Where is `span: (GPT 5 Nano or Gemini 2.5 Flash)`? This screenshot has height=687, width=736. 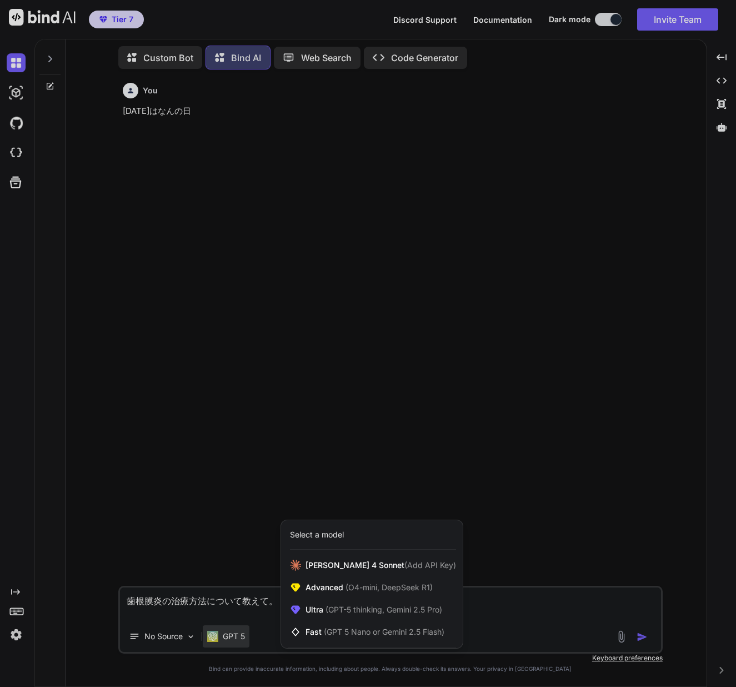 span: (GPT 5 Nano or Gemini 2.5 Flash) is located at coordinates (384, 631).